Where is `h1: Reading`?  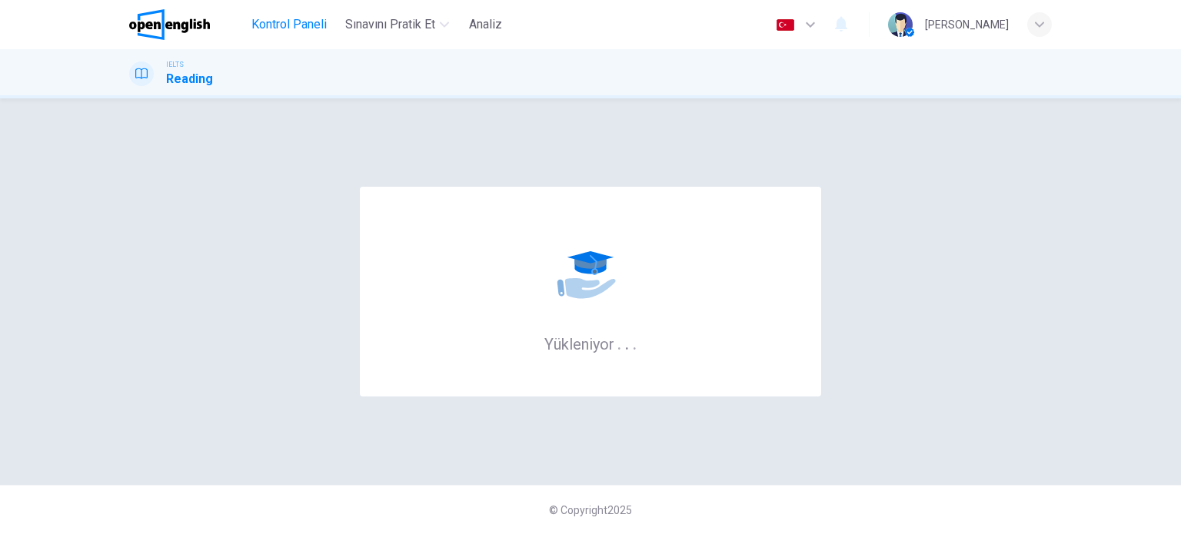
h1: Reading is located at coordinates (189, 79).